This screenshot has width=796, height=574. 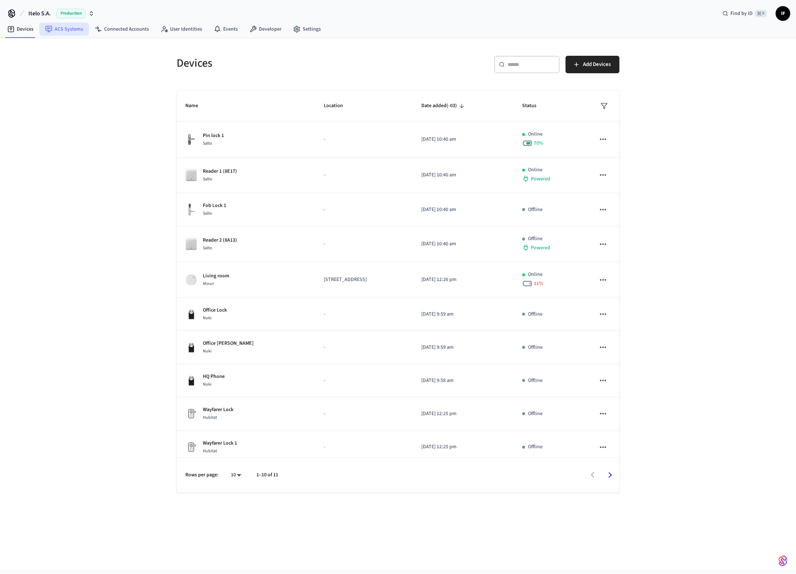 I want to click on button: IF, so click(x=783, y=13).